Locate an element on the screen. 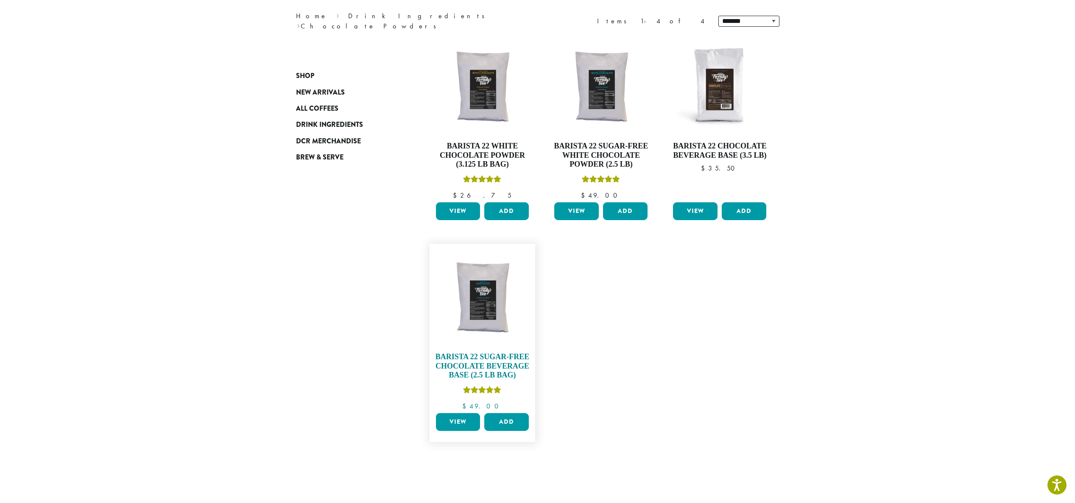 The height and width of the screenshot is (503, 1075). a: New Arrivals is located at coordinates (347, 92).